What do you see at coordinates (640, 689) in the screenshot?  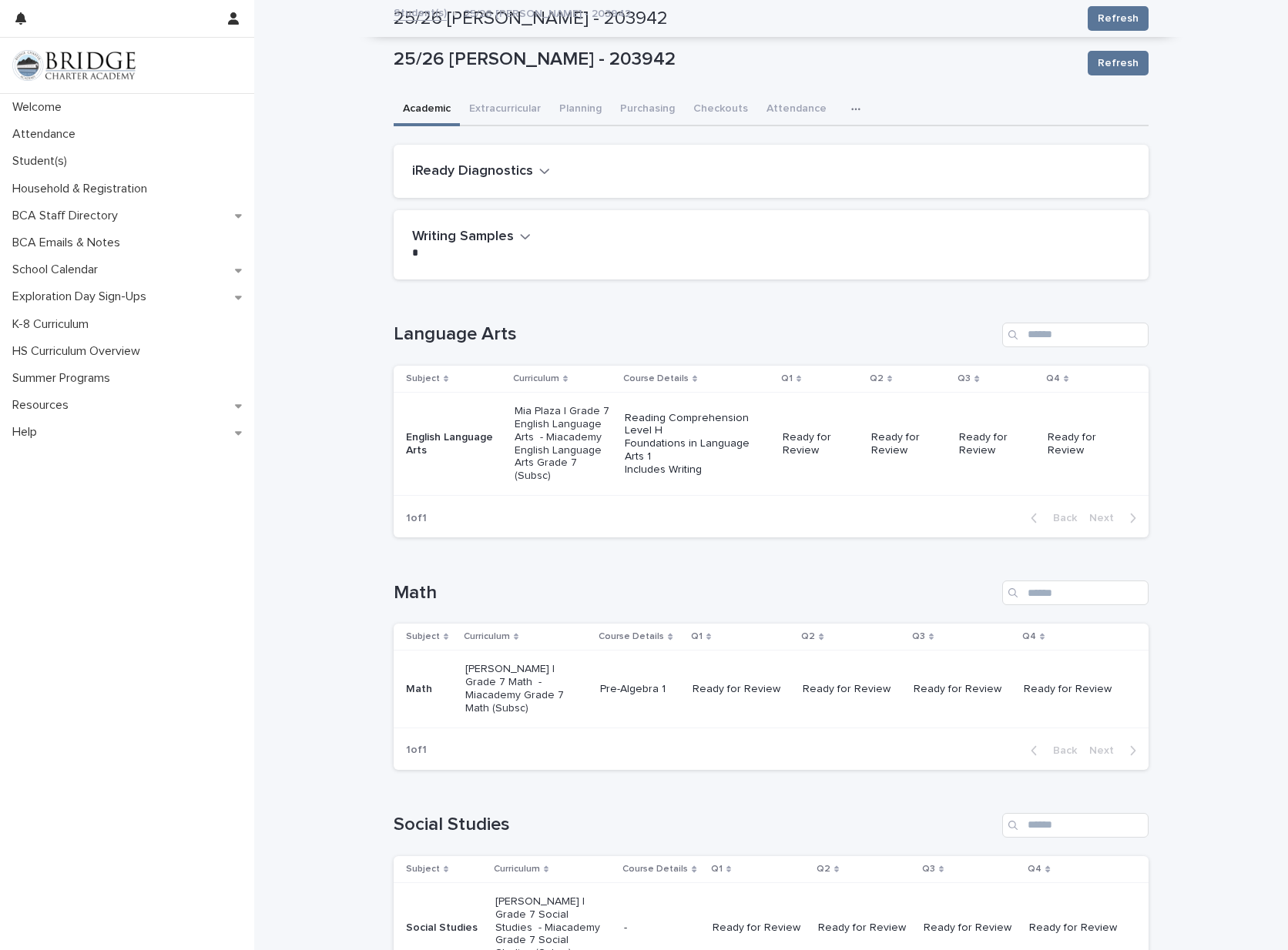 I see `p: Pre-Algebra 1` at bounding box center [640, 689].